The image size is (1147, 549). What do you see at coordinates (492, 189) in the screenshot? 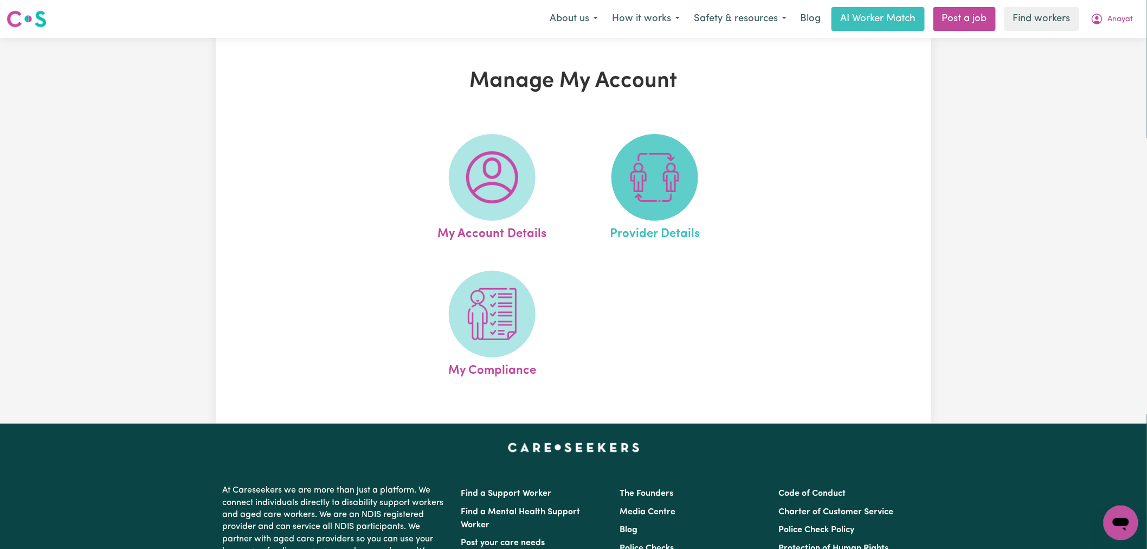
I see `a: My Account Details` at bounding box center [492, 189].